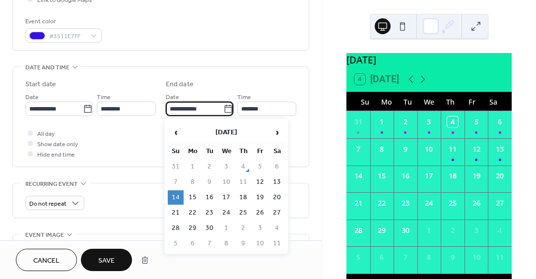  What do you see at coordinates (209, 151) in the screenshot?
I see `th: Tu` at bounding box center [209, 151].